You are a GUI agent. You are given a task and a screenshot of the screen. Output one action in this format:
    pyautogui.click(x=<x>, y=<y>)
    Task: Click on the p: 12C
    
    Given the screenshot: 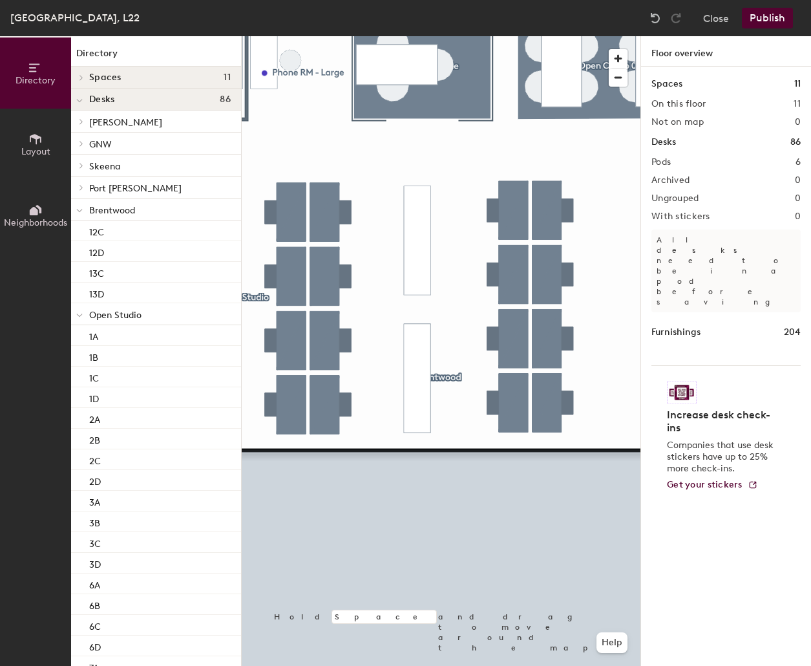 What is the action you would take?
    pyautogui.click(x=96, y=230)
    